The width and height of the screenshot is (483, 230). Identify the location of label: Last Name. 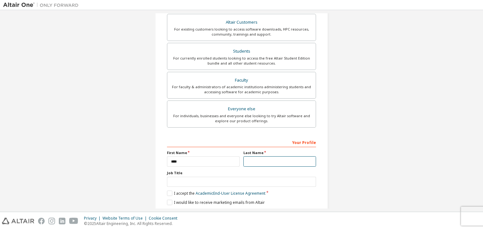
(280, 153).